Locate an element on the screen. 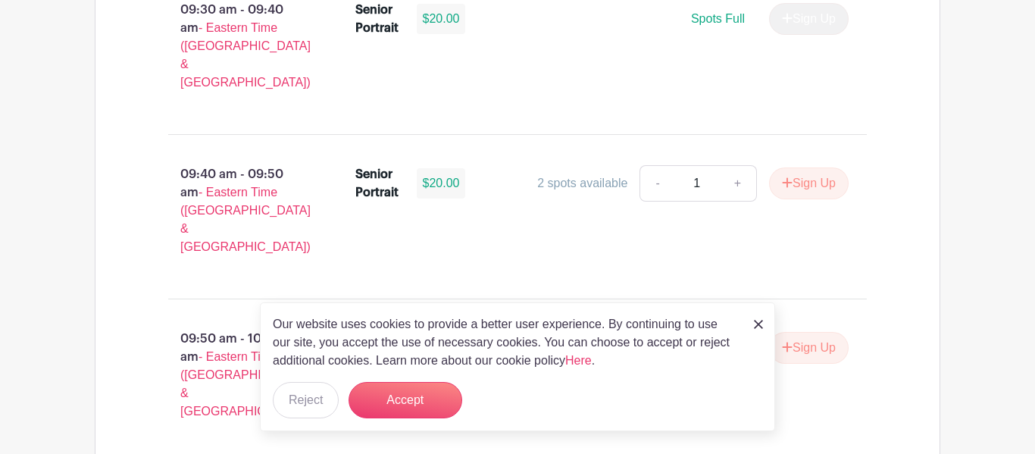  img: close_button-5f87c8562297e5c2d7936805f587ecaba9071eb48480494691a3f1689db116b3.svg is located at coordinates (759, 324).